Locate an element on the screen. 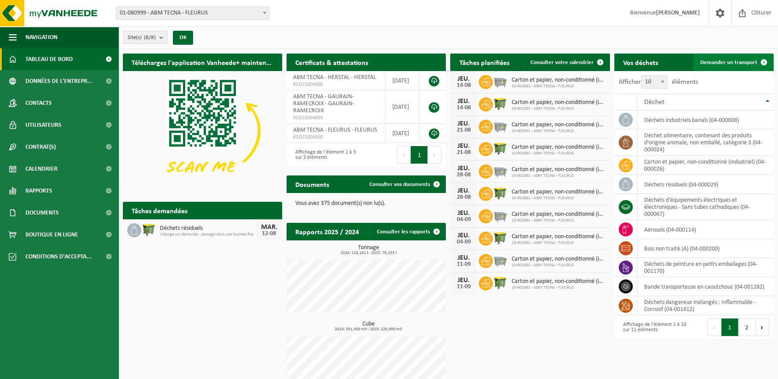  span: Tableau de bord is located at coordinates (49, 59).